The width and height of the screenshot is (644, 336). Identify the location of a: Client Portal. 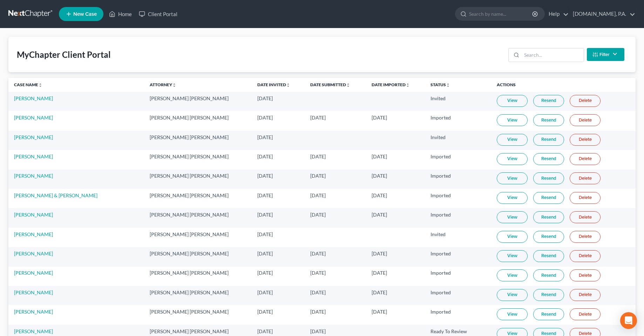
(158, 14).